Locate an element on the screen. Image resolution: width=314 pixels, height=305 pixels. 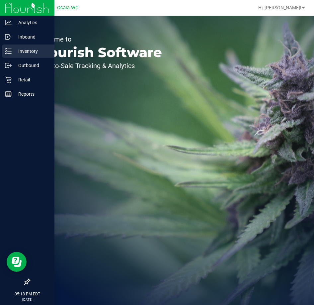
p: 05:18 PM EDT is located at coordinates (27, 294).